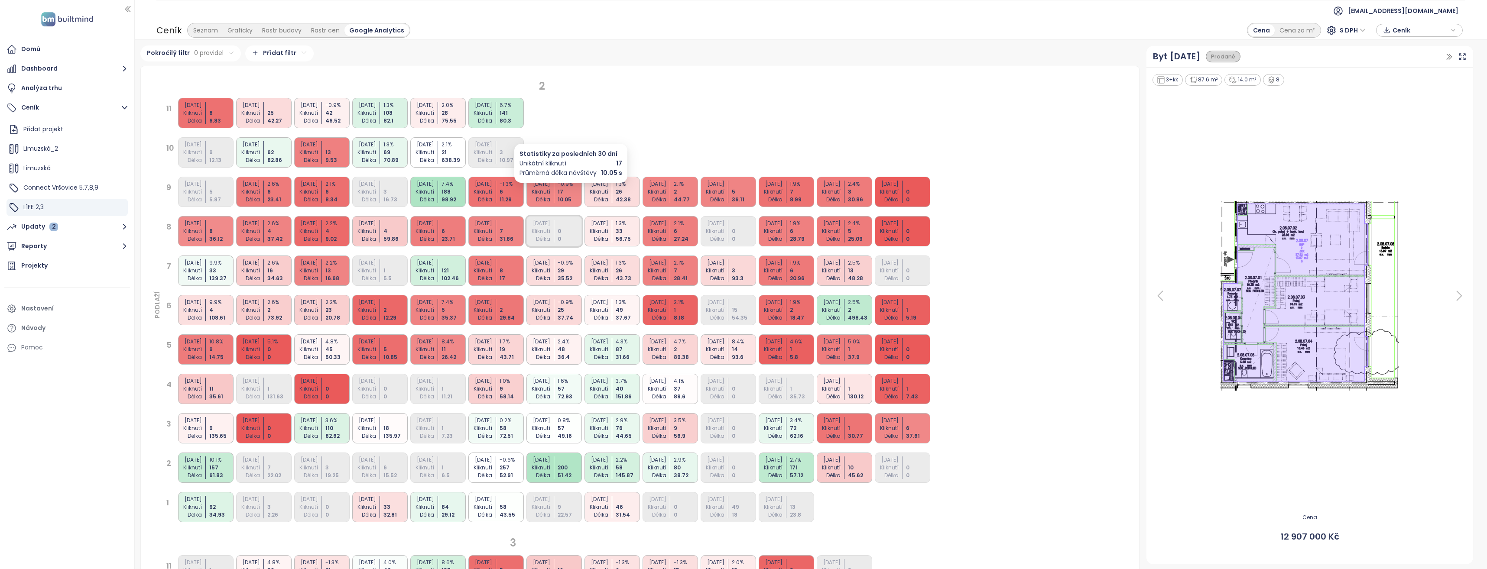  What do you see at coordinates (860, 184) in the screenshot?
I see `div: 2.4 %` at bounding box center [860, 184].